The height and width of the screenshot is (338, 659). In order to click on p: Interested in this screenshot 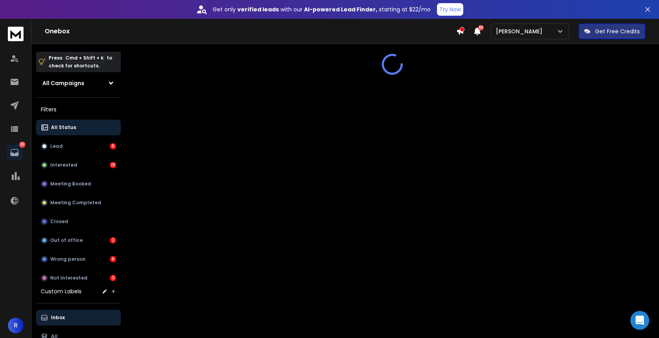, I will do `click(64, 165)`.